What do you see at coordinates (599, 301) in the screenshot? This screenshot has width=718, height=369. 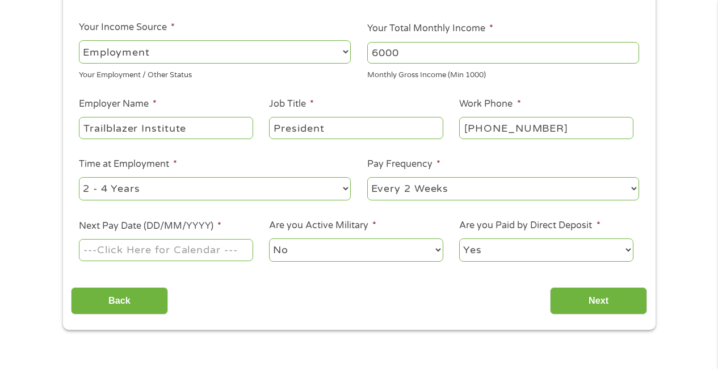 I see `input: Next` at bounding box center [599, 301].